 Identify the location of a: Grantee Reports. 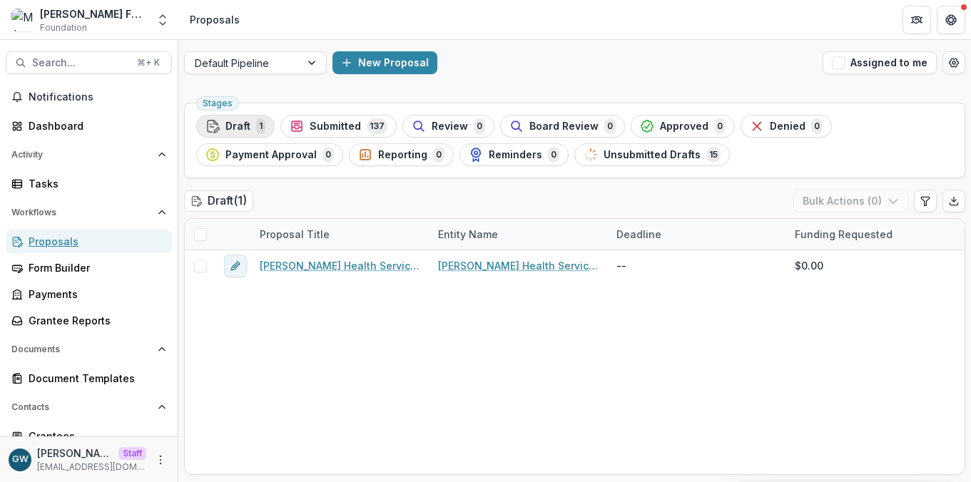
(88, 320).